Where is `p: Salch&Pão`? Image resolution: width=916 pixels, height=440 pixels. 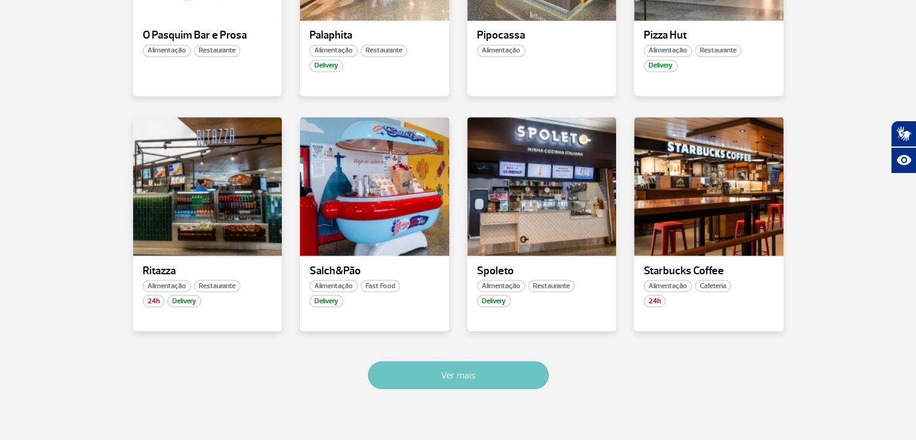 p: Salch&Pão is located at coordinates (375, 270).